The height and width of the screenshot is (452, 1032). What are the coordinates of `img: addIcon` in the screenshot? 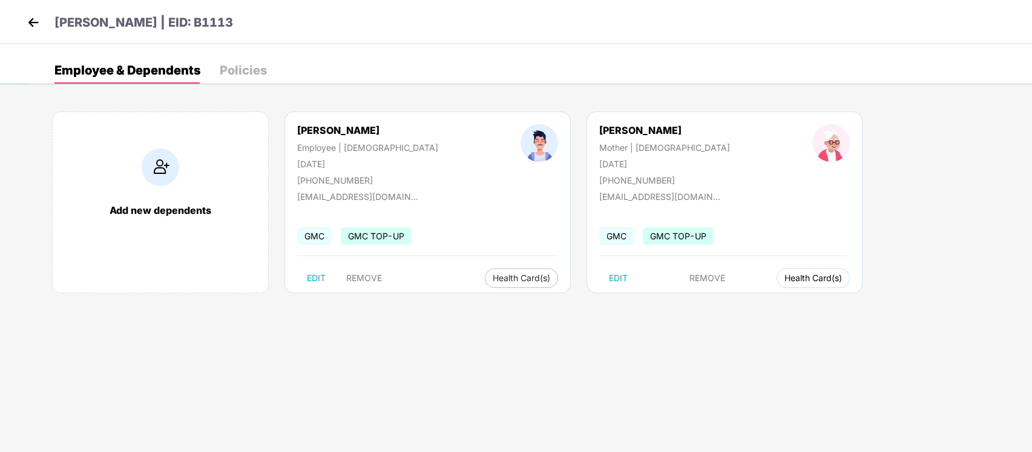 It's located at (160, 167).